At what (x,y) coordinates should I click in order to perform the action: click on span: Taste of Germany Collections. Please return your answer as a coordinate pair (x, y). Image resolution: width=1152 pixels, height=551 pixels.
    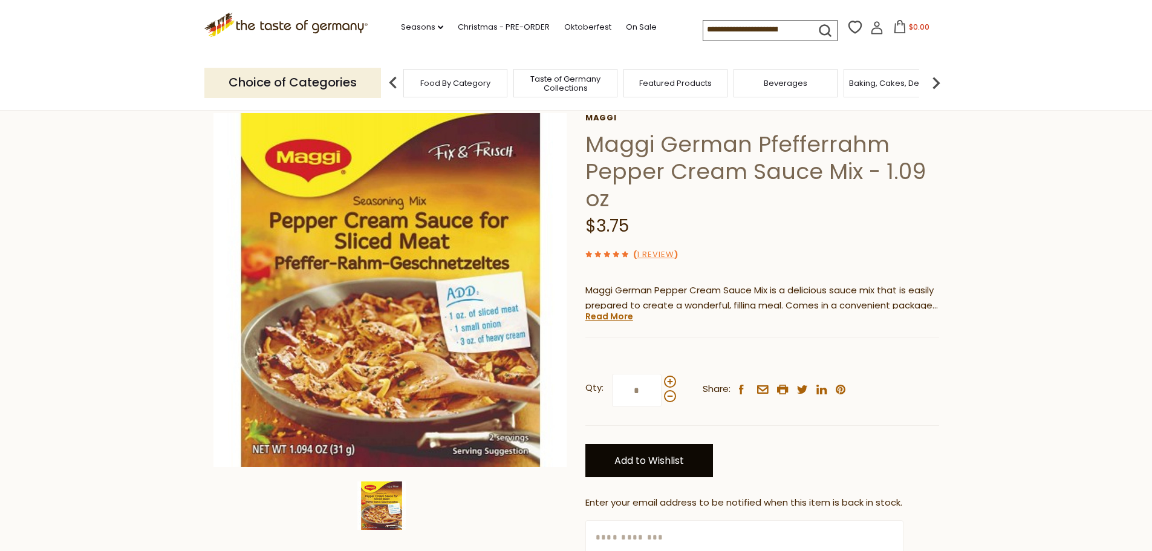
    Looking at the image, I should click on (565, 83).